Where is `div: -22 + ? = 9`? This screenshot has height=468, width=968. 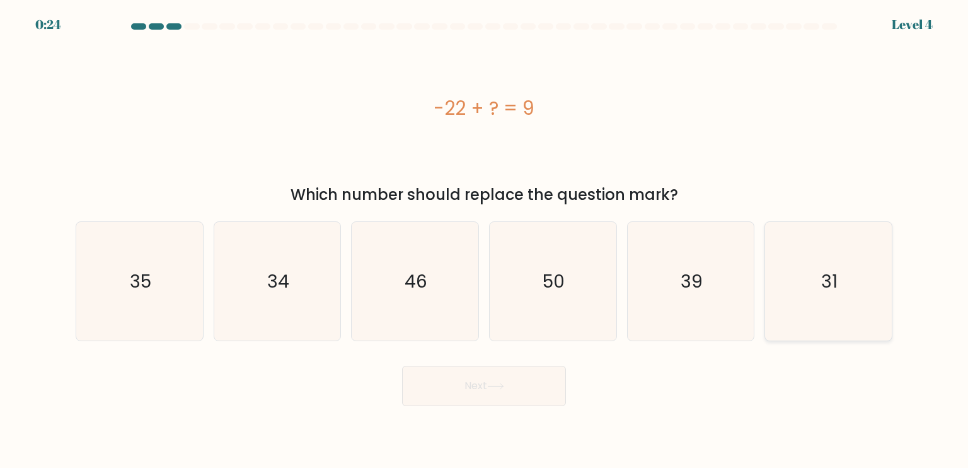
div: -22 + ? = 9 is located at coordinates (484, 108).